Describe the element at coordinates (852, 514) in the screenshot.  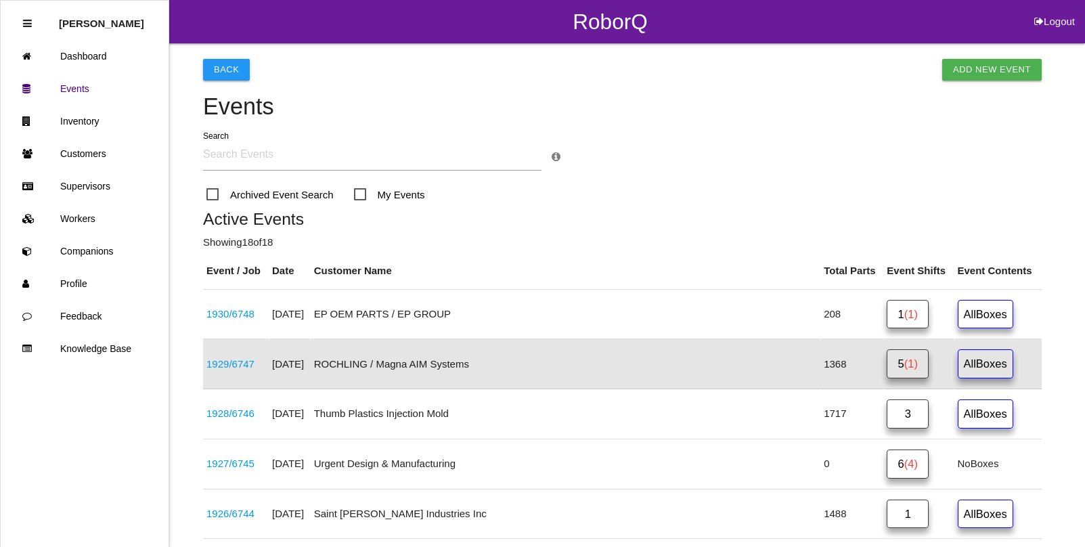
I see `td: 1488` at that location.